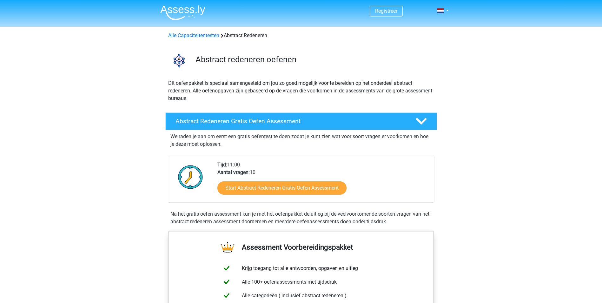 The height and width of the screenshot is (303, 602). What do you see at coordinates (301, 140) in the screenshot?
I see `p: We raden je aan om eerst een gratis oefentest te doen zodat je kunt zien wat voor soort vragen er...` at bounding box center [301, 140].